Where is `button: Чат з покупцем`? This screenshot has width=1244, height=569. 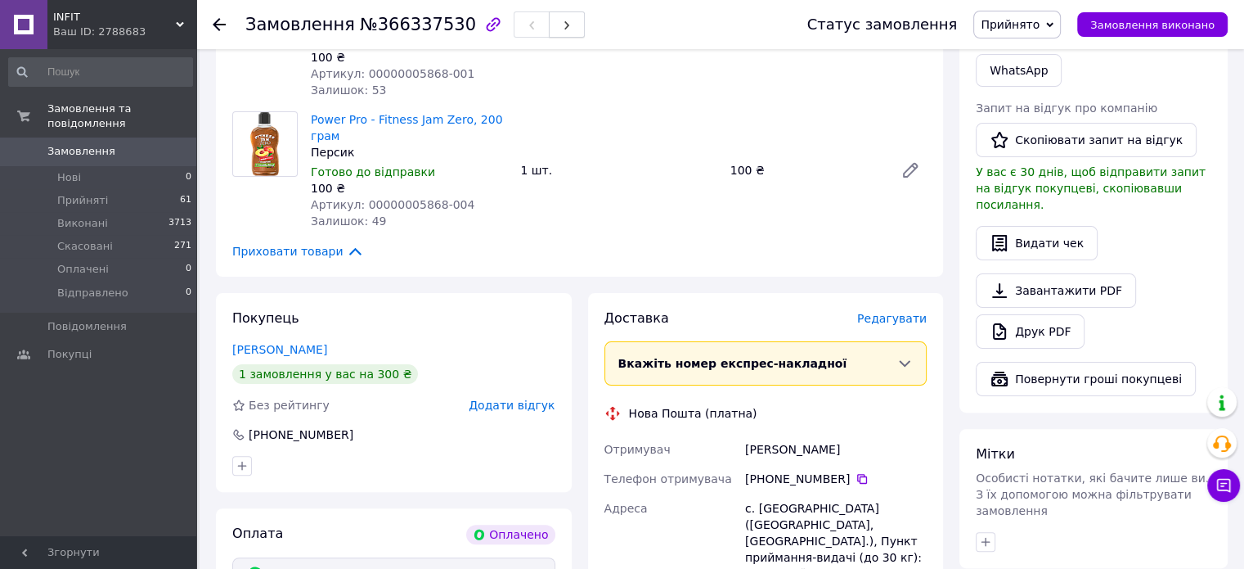 button: Чат з покупцем is located at coordinates (1224, 485).